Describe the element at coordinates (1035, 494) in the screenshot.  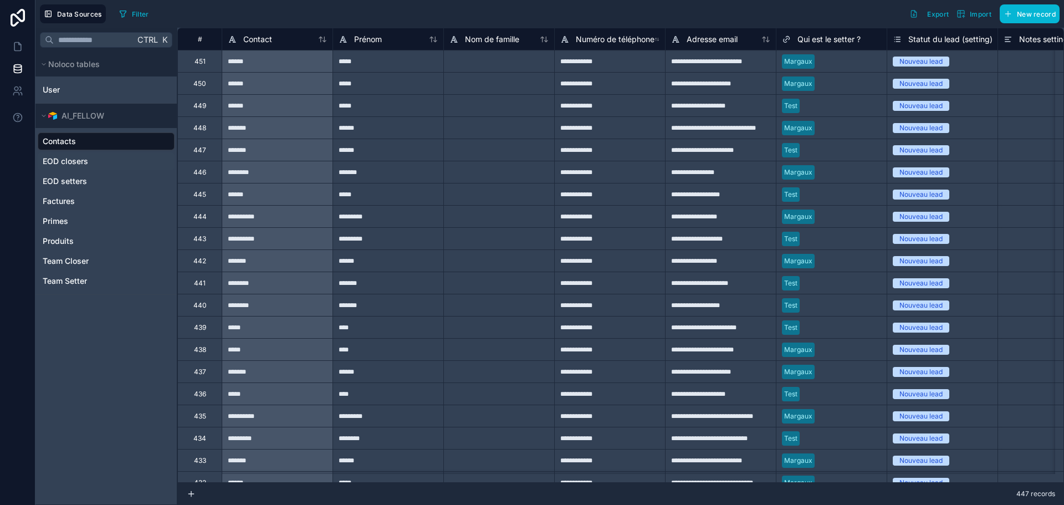
I see `span: 447 records` at that location.